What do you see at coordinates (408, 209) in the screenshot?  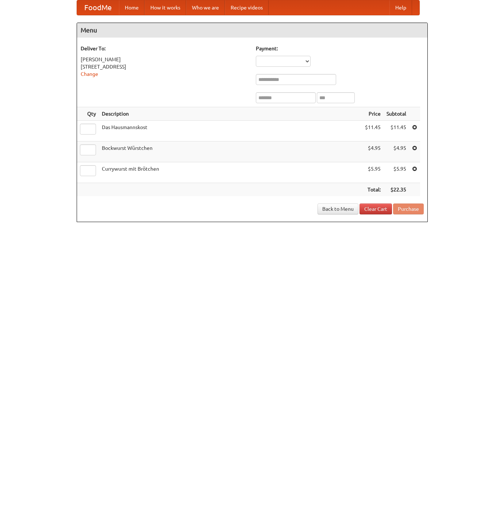 I see `button: Purchase` at bounding box center [408, 209].